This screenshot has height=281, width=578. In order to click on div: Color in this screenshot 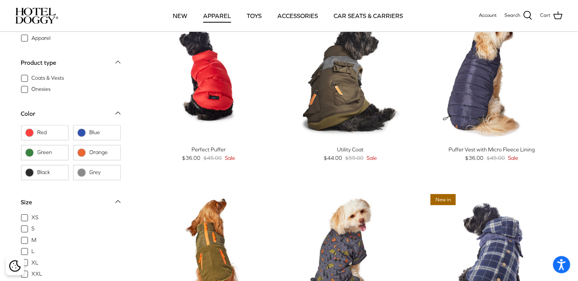, I will do `click(28, 114)`.